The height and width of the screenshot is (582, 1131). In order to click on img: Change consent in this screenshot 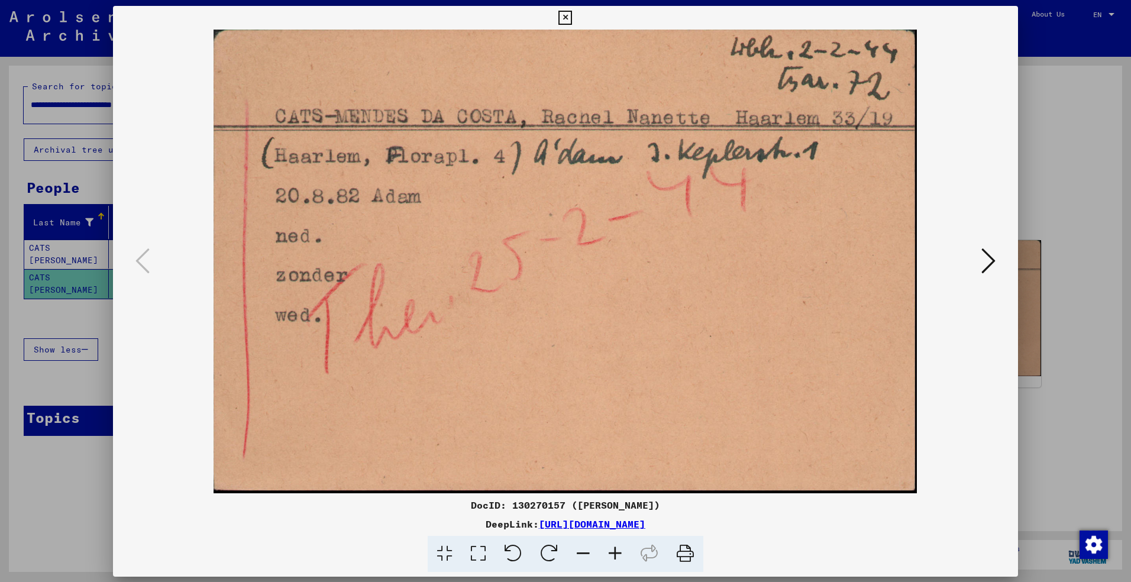, I will do `click(1094, 545)`.